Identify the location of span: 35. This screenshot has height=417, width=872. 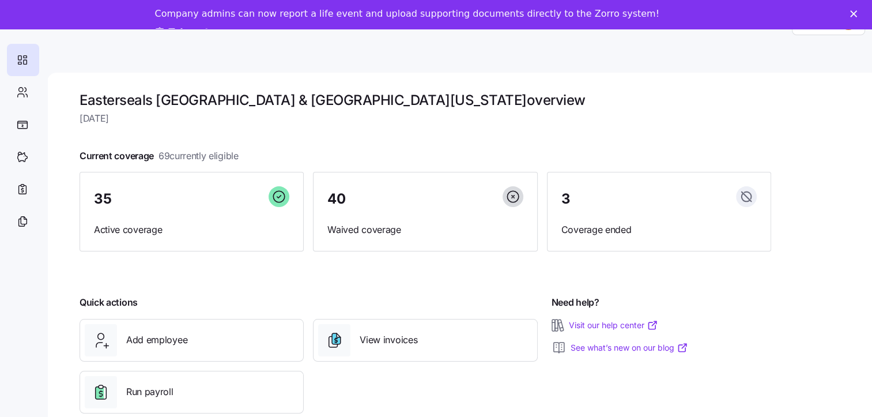
(103, 199).